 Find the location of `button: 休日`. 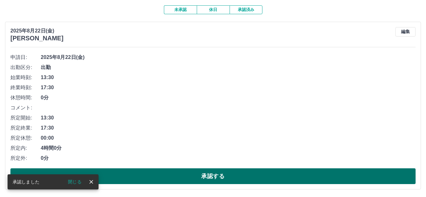

button: 休日 is located at coordinates (213, 10).